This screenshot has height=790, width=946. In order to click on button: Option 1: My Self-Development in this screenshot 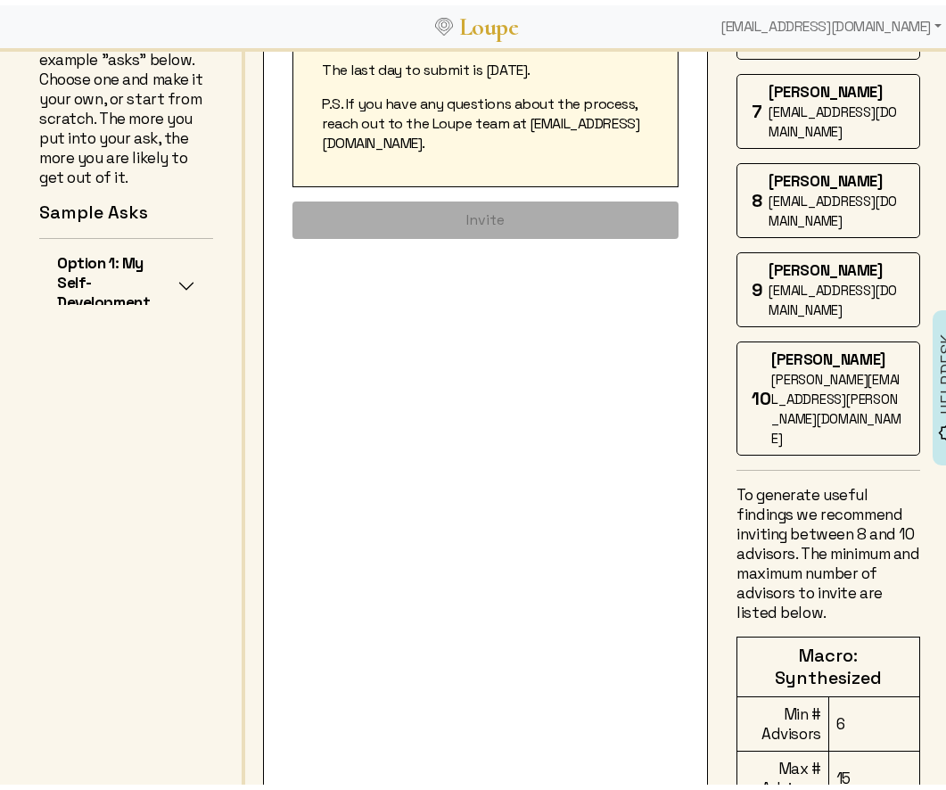, I will do `click(126, 281)`.